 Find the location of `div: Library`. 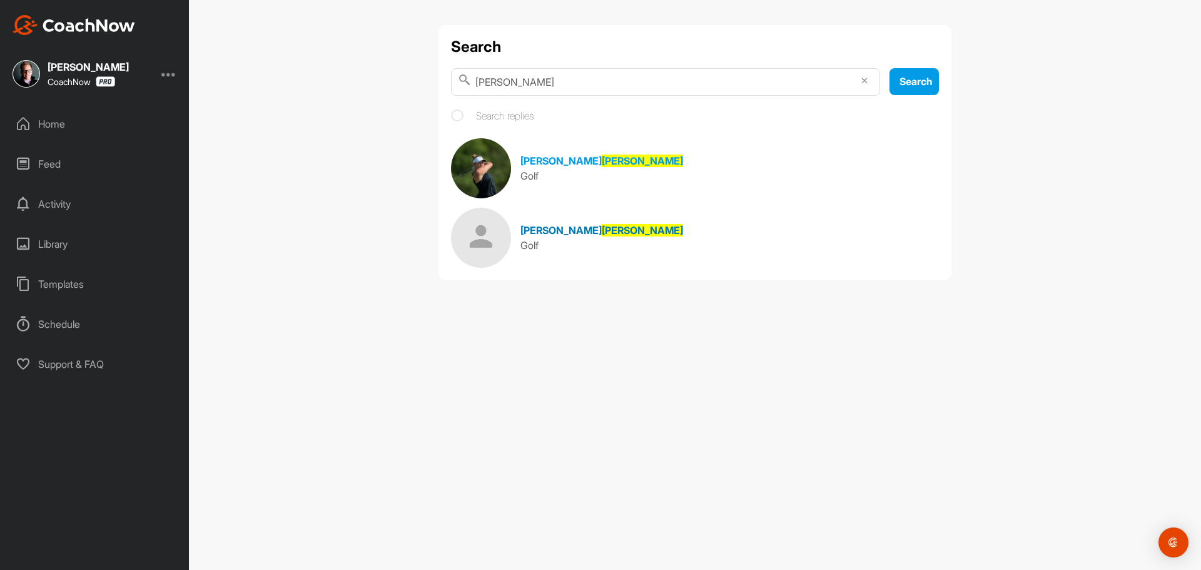

div: Library is located at coordinates (95, 244).